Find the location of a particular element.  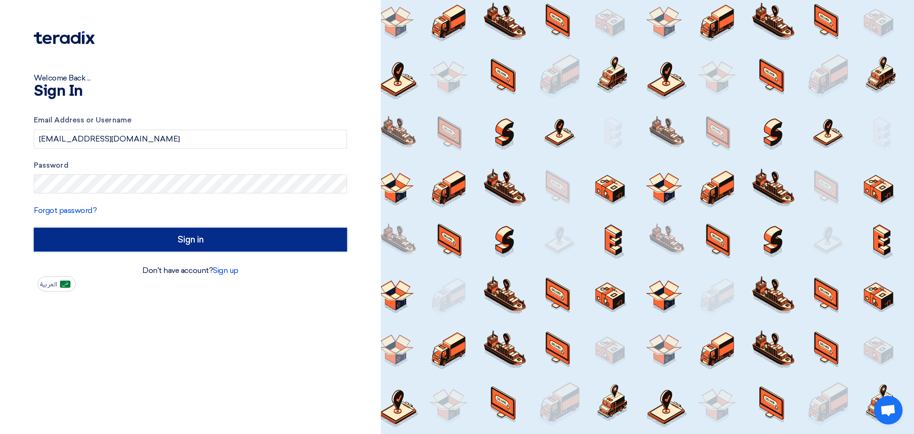

input: Sign in is located at coordinates (191, 240).